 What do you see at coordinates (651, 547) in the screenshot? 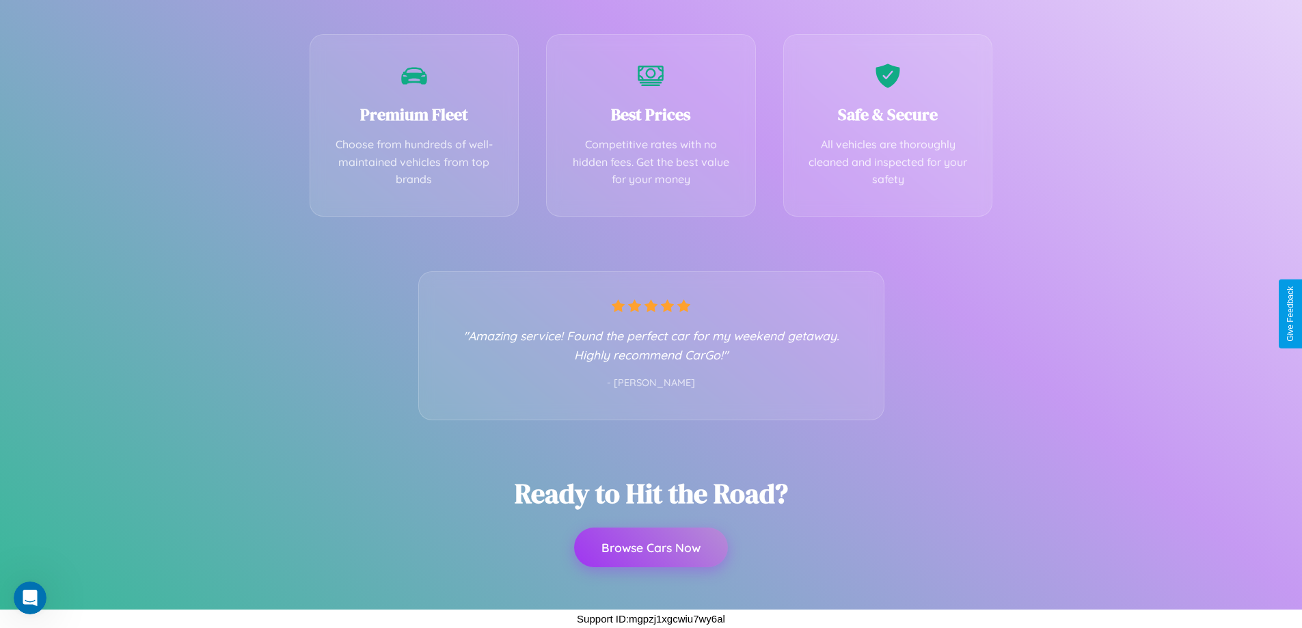
I see `button: Browse Cars Now` at bounding box center [651, 547].